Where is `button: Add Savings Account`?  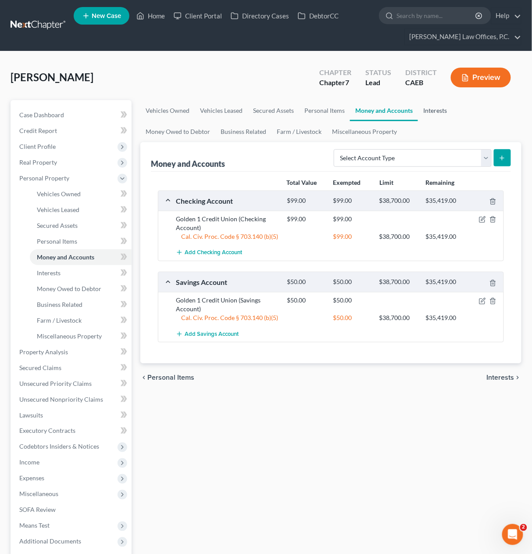 button: Add Savings Account is located at coordinates (207, 333).